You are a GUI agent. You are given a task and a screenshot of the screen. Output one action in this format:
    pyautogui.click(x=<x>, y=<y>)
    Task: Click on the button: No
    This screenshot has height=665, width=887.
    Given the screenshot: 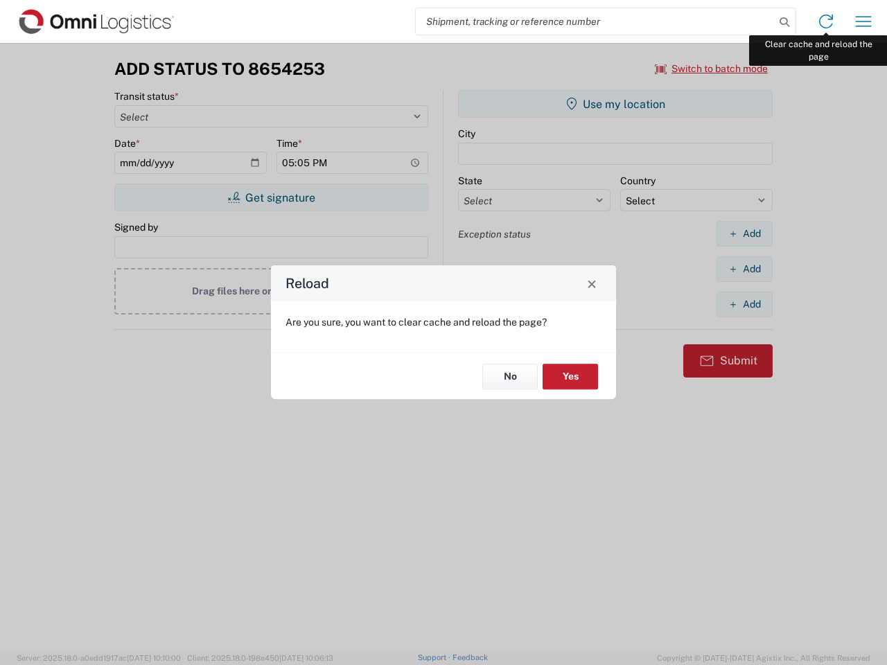 What is the action you would take?
    pyautogui.click(x=510, y=376)
    